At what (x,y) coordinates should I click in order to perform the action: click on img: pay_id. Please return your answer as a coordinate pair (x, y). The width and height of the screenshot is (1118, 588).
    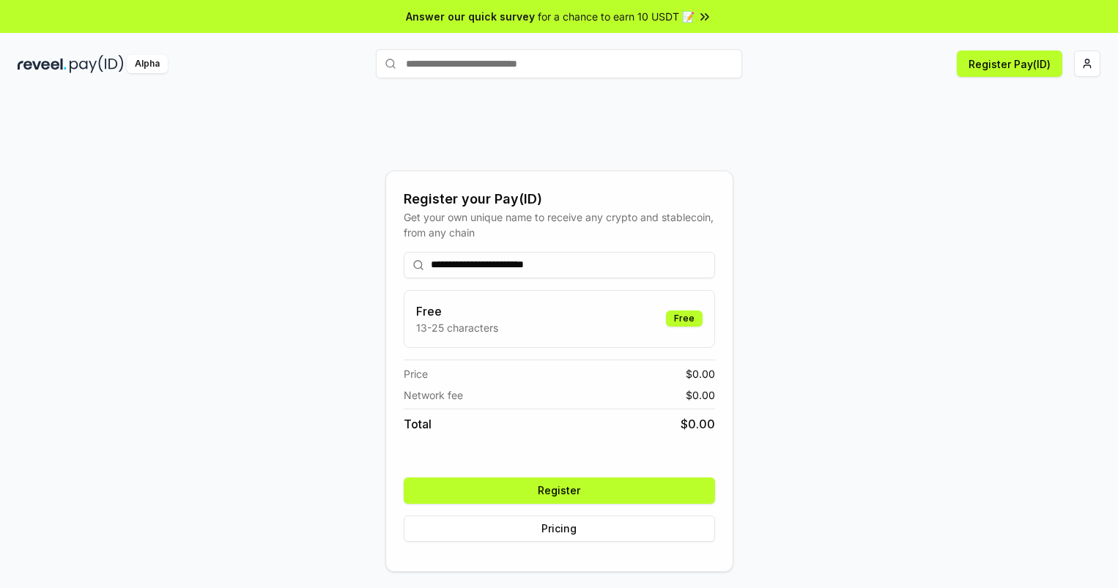
    Looking at the image, I should click on (97, 64).